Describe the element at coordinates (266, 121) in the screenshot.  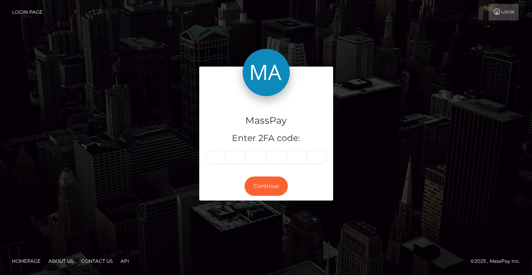
I see `h4: MassPay` at that location.